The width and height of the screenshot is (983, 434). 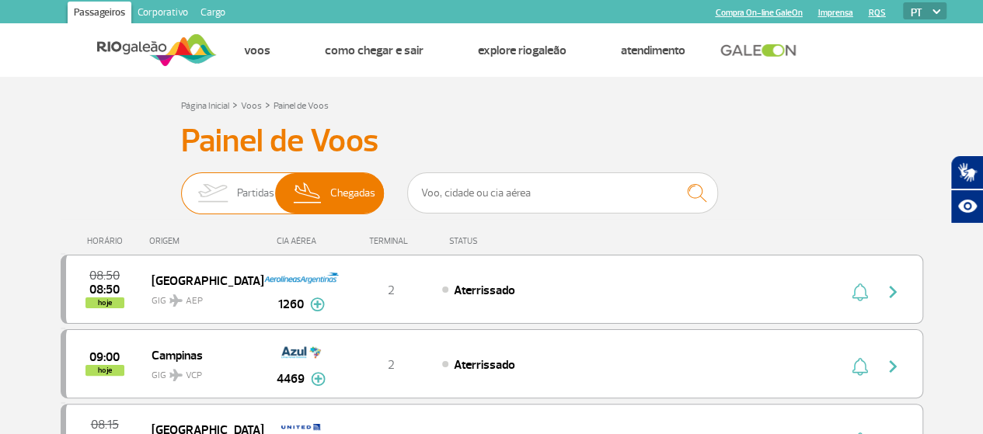 I want to click on button: Abrir recursos assistivos., so click(x=967, y=207).